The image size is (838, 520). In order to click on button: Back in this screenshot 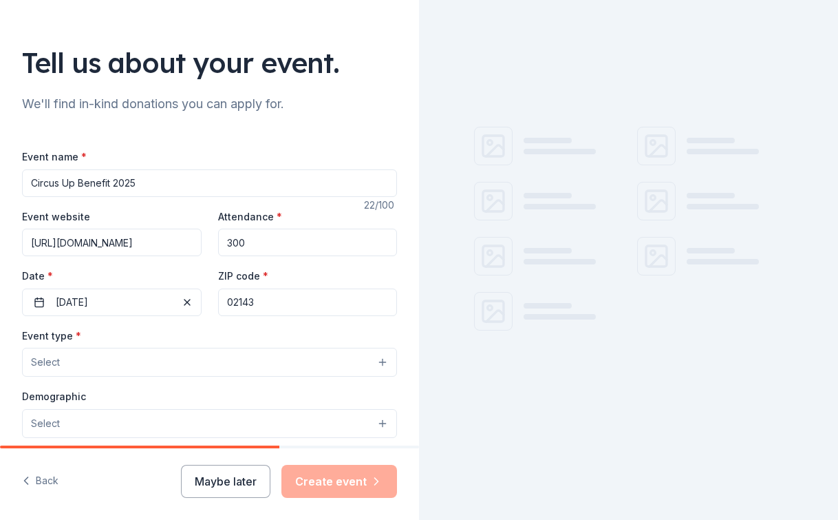, I will do `click(40, 481)`.